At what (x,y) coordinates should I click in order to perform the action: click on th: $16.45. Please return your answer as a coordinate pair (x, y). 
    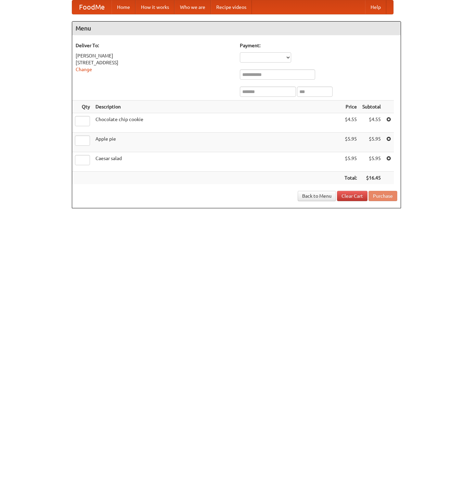
    Looking at the image, I should click on (371, 178).